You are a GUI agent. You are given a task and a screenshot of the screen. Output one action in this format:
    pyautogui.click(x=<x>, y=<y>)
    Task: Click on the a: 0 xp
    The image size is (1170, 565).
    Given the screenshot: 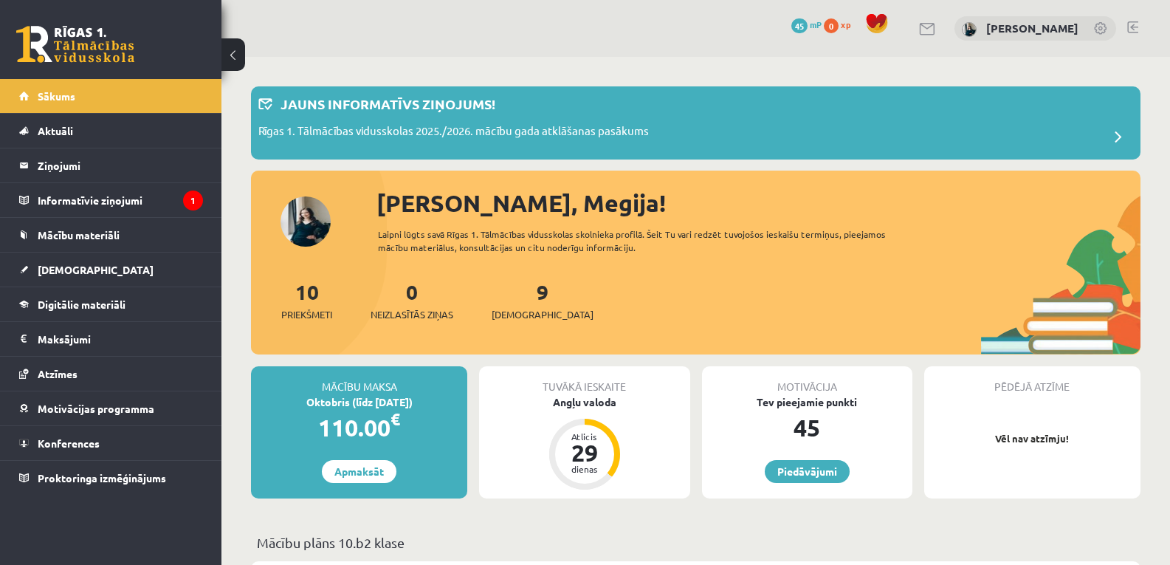 What is the action you would take?
    pyautogui.click(x=841, y=24)
    